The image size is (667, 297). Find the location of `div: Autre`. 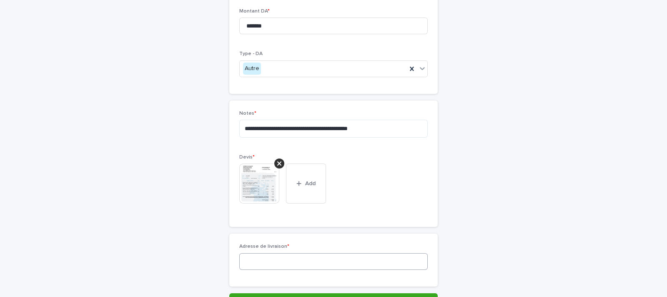

div: Autre is located at coordinates (252, 68).